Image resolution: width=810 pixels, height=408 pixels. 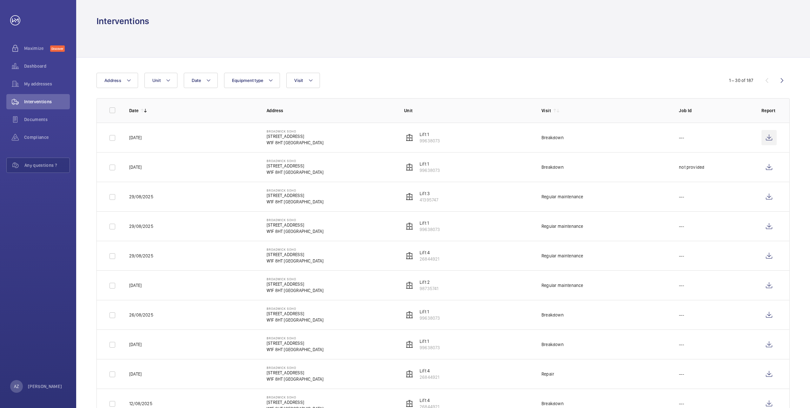 I want to click on p: 98735741, so click(x=429, y=288).